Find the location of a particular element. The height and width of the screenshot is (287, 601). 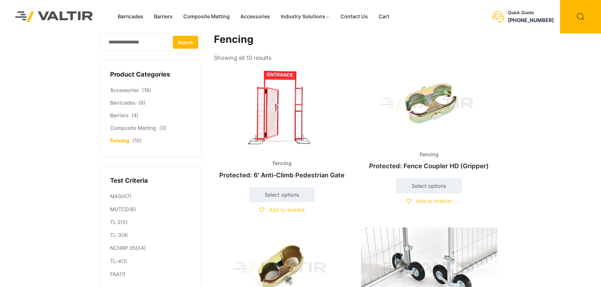

span: (18) is located at coordinates (146, 90).